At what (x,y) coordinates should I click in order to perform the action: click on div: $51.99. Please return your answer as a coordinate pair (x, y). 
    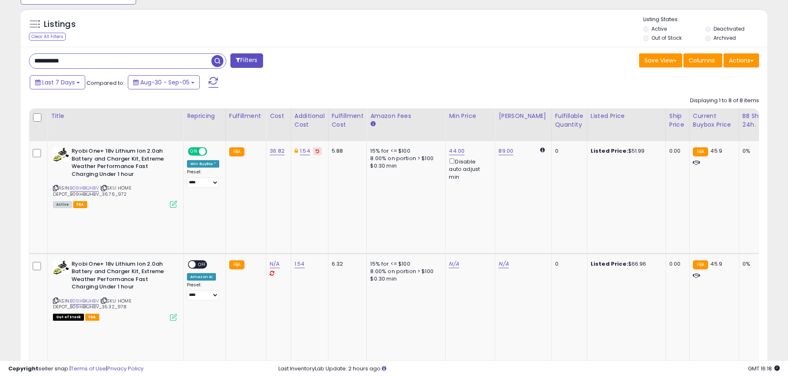
    Looking at the image, I should click on (625, 151).